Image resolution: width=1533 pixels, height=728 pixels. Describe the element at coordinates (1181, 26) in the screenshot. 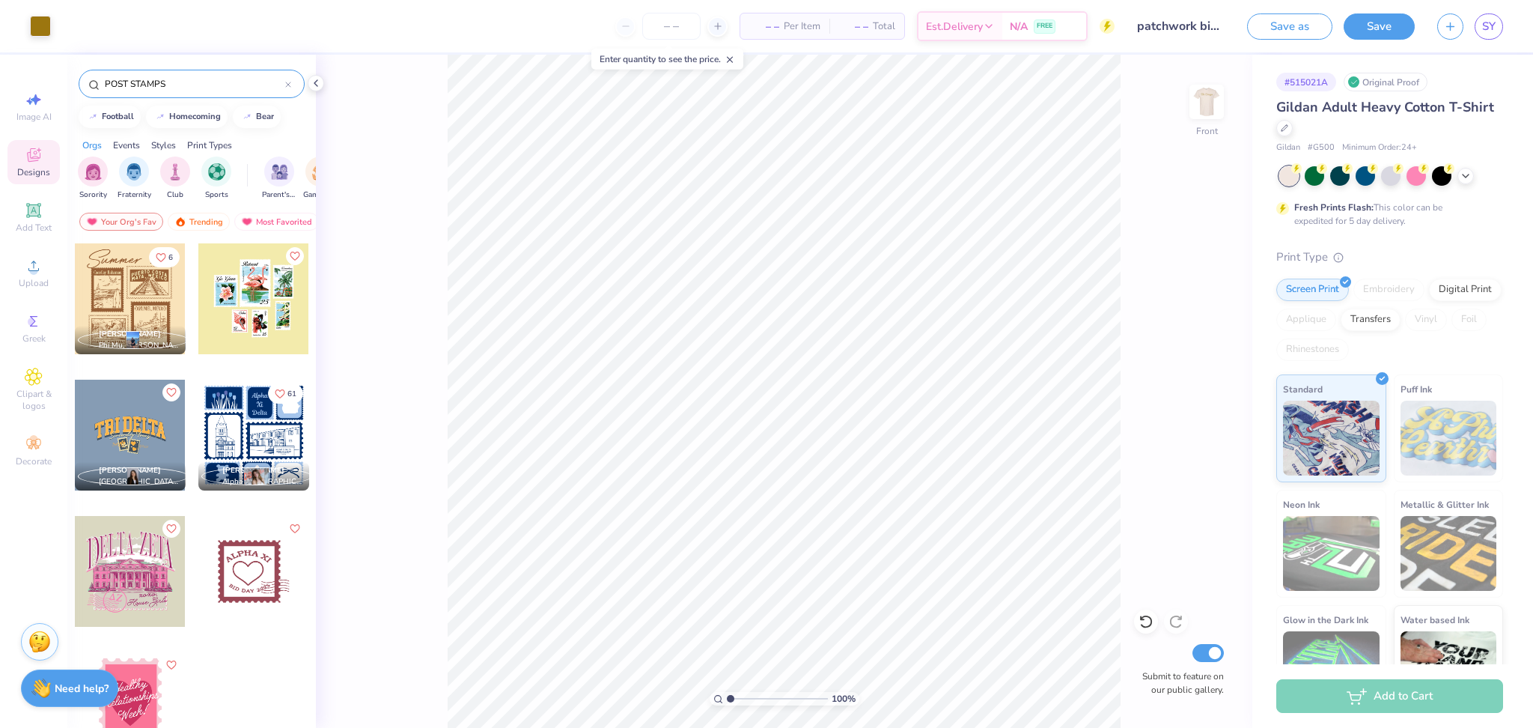

I see `input: Untitled Design` at that location.